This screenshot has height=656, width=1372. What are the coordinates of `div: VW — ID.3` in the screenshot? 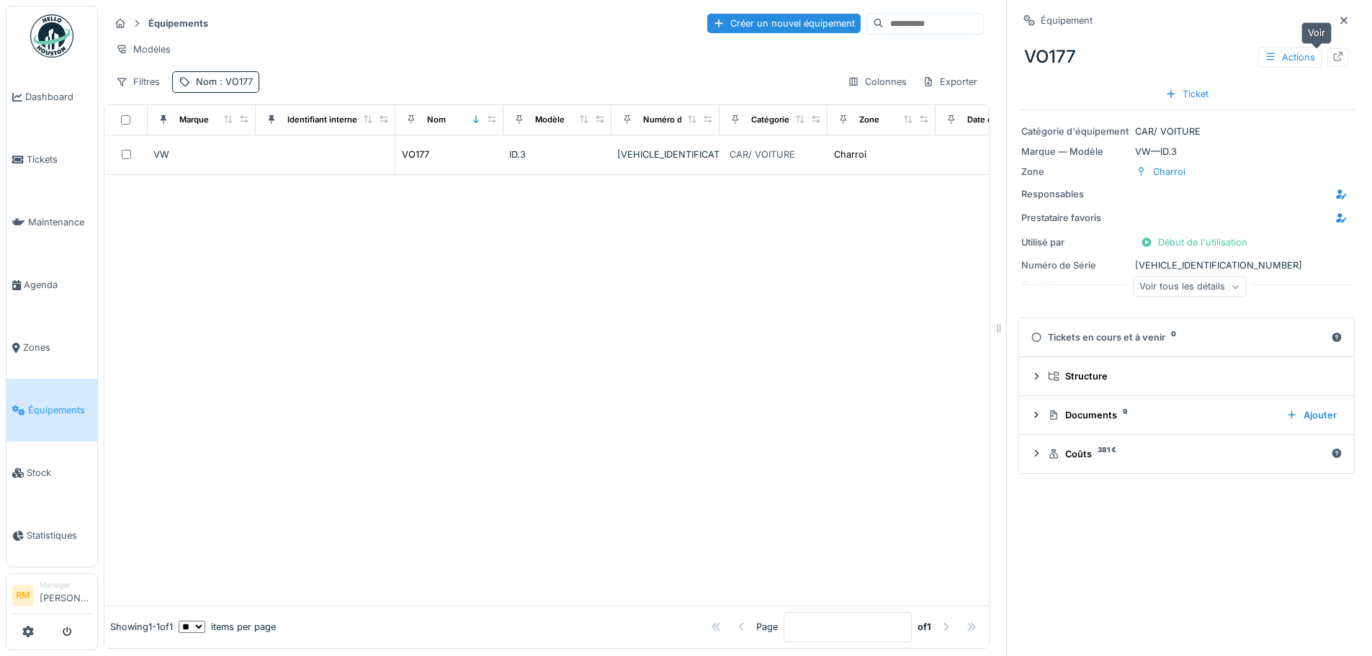 It's located at (1186, 151).